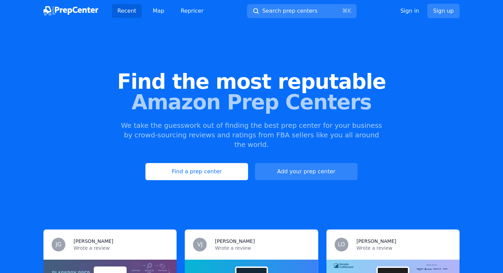 Image resolution: width=503 pixels, height=273 pixels. Describe the element at coordinates (58, 244) in the screenshot. I see `span: JG` at that location.